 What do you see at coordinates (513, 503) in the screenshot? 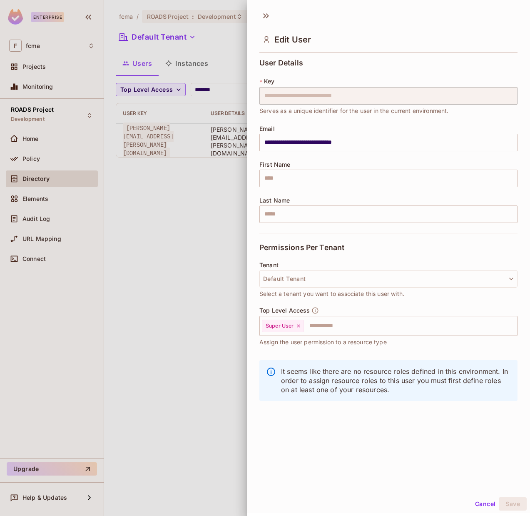
I see `button: Save` at bounding box center [513, 503].